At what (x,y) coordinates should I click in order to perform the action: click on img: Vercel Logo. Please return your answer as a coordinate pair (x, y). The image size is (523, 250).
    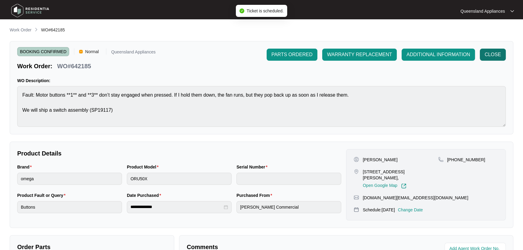
    Looking at the image, I should click on (81, 52).